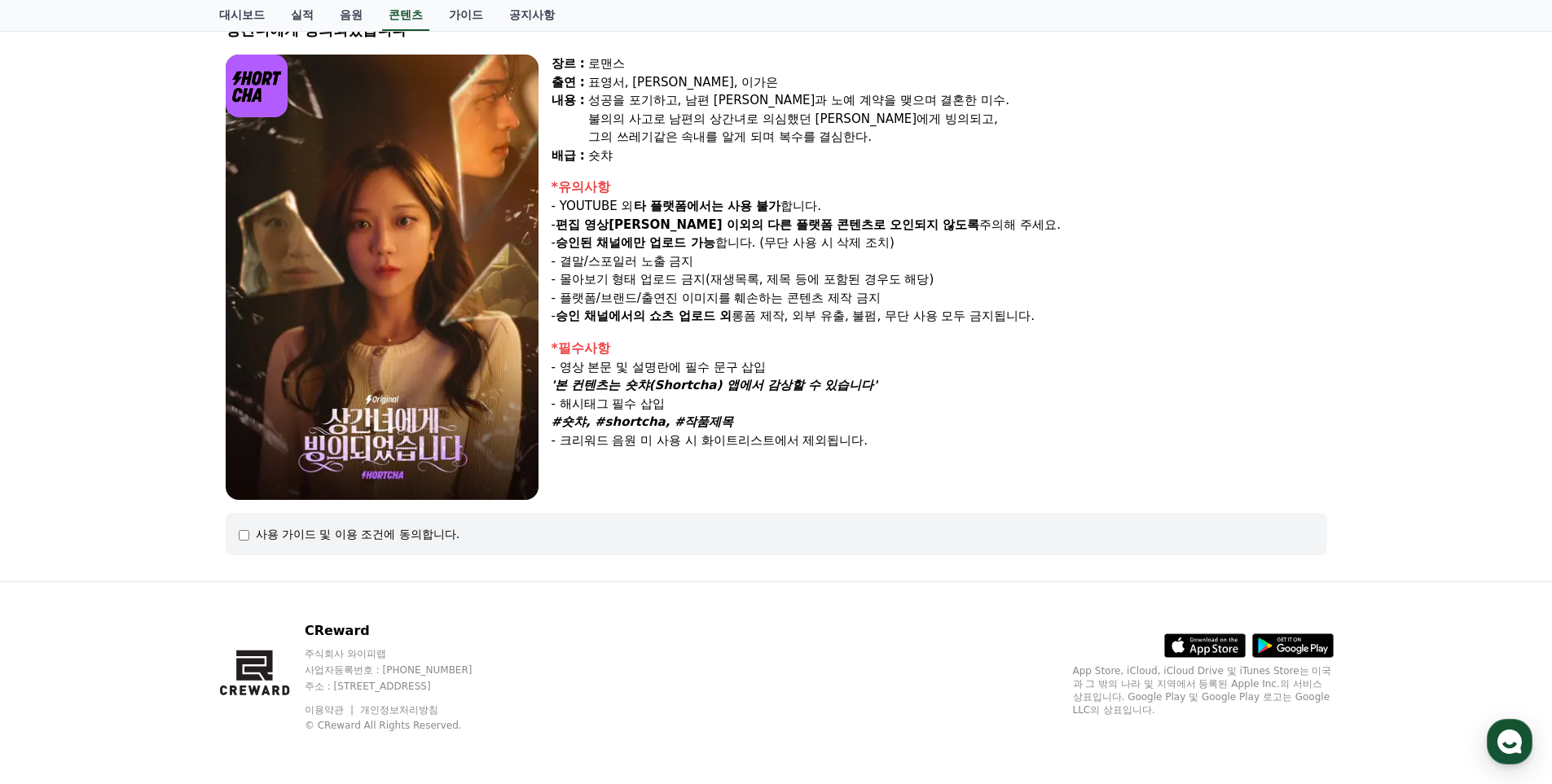 The width and height of the screenshot is (1552, 784). What do you see at coordinates (400, 710) in the screenshot?
I see `a: 개인정보처리방침` at bounding box center [400, 710].